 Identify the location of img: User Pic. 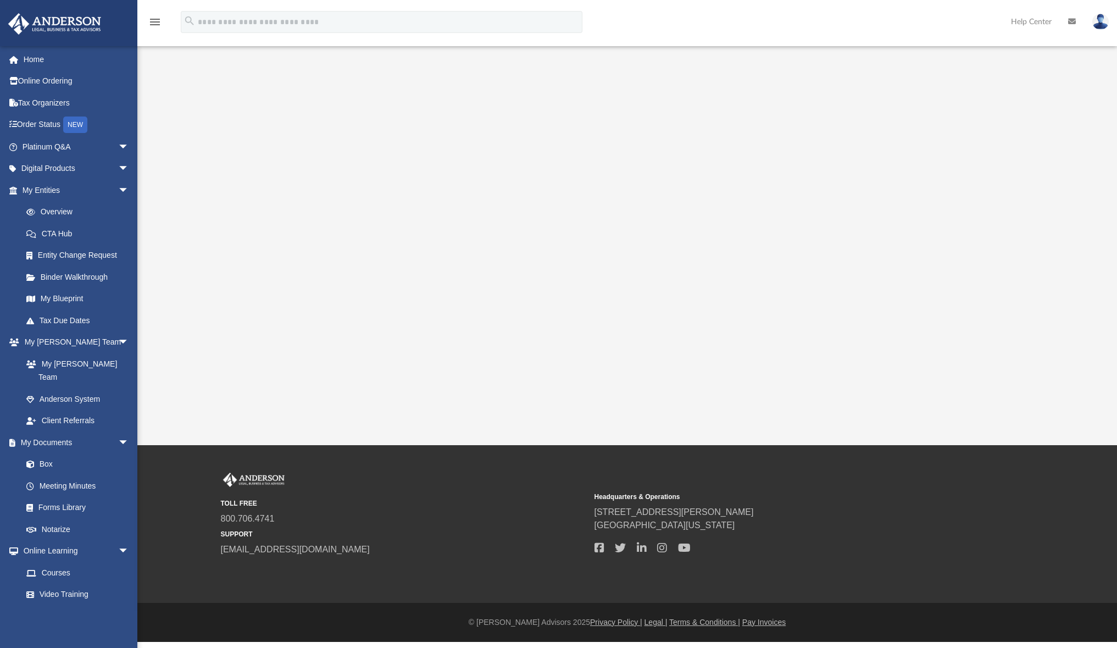
(1100, 21).